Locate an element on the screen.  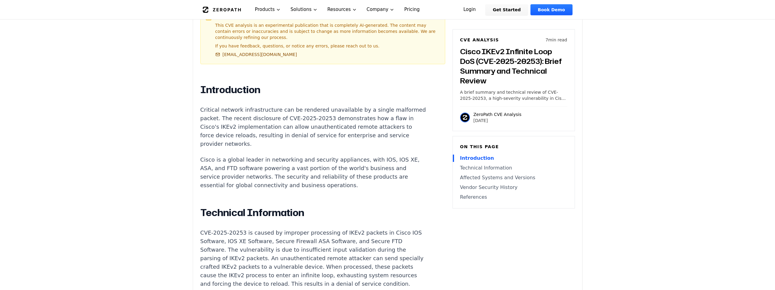
a: Vendor Security History is located at coordinates (514, 188).